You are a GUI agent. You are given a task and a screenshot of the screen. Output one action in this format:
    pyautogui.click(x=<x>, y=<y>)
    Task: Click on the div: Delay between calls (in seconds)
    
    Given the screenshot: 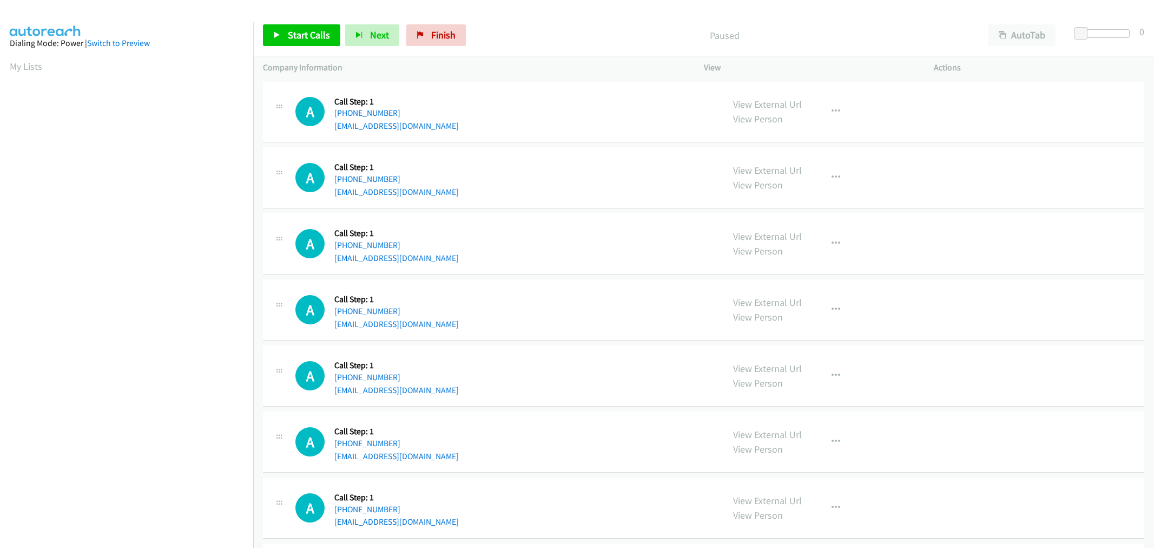 What is the action you would take?
    pyautogui.click(x=1105, y=34)
    